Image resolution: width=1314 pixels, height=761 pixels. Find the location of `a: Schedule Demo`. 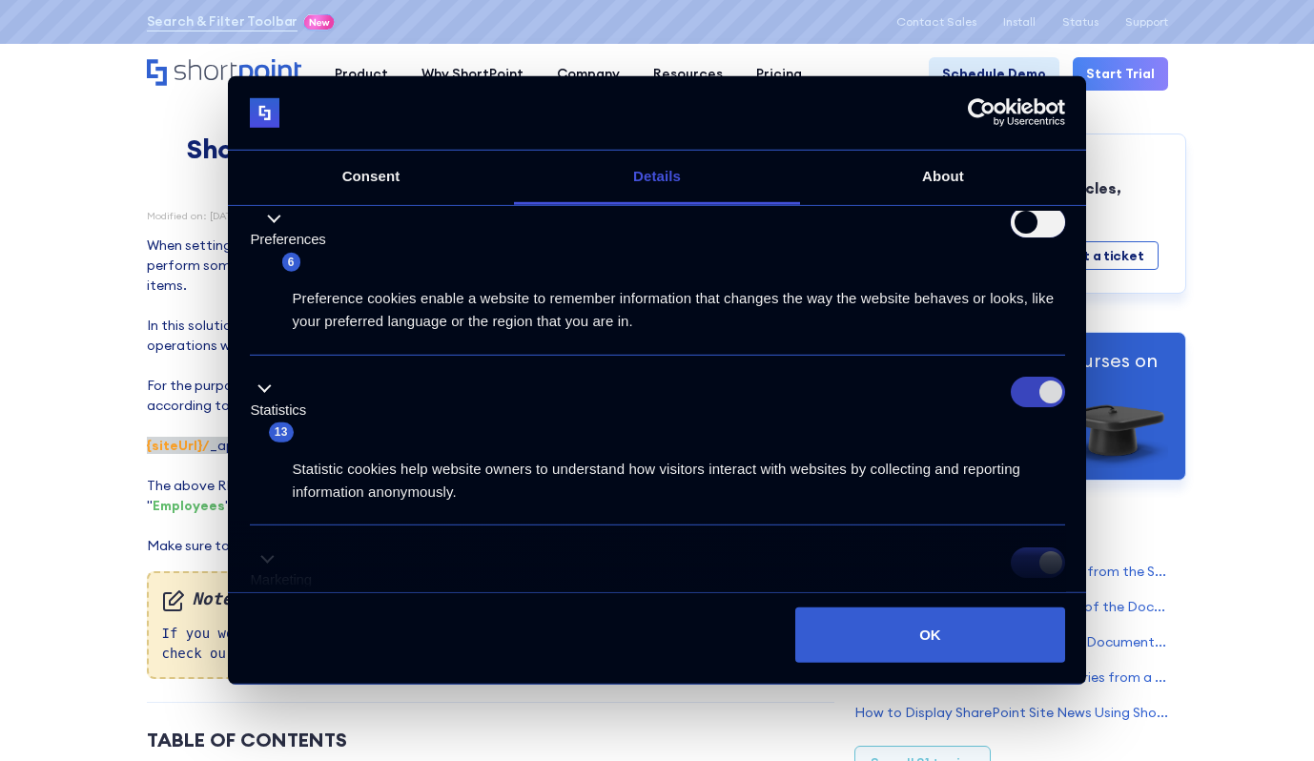

a: Schedule Demo is located at coordinates (993, 73).